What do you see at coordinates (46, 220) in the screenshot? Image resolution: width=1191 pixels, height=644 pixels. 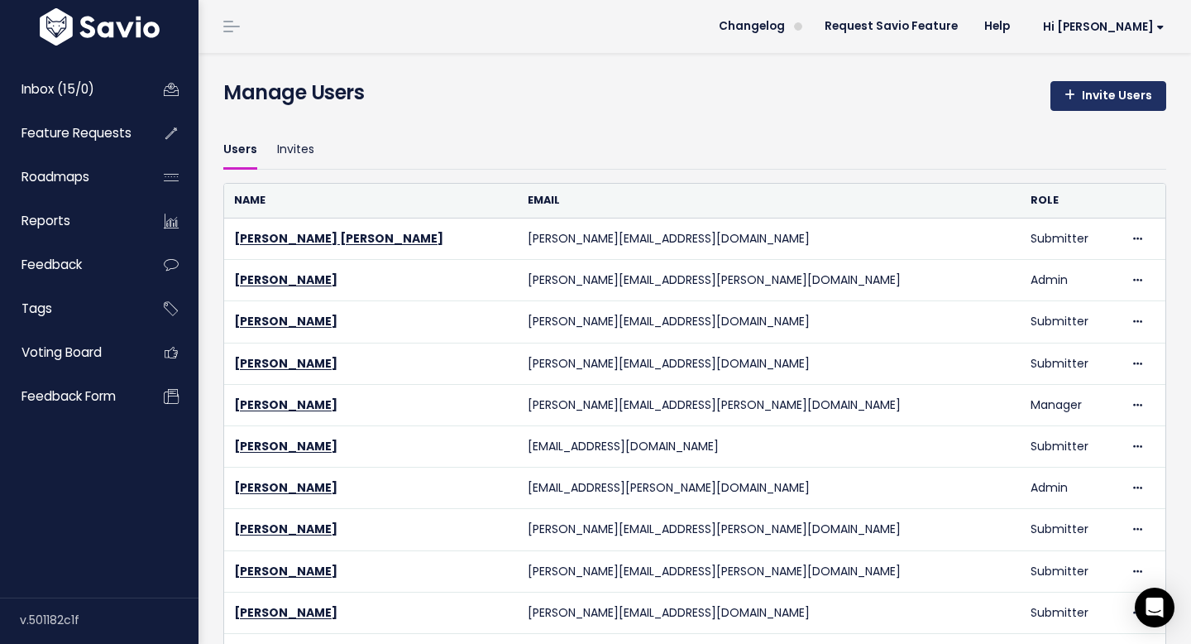 I see `span: Reports` at bounding box center [46, 220].